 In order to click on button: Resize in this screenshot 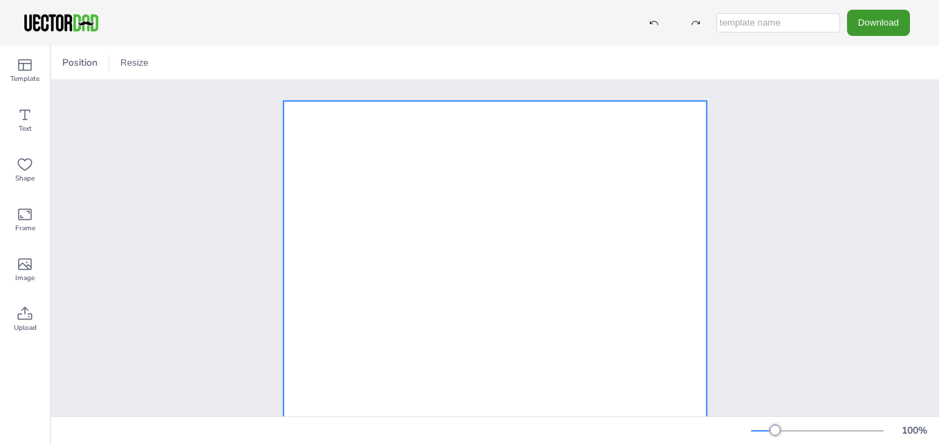, I will do `click(134, 63)`.